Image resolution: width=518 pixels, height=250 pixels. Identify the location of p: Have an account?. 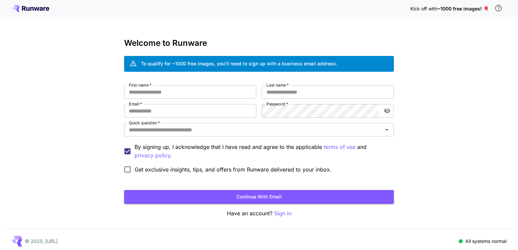
(259, 214).